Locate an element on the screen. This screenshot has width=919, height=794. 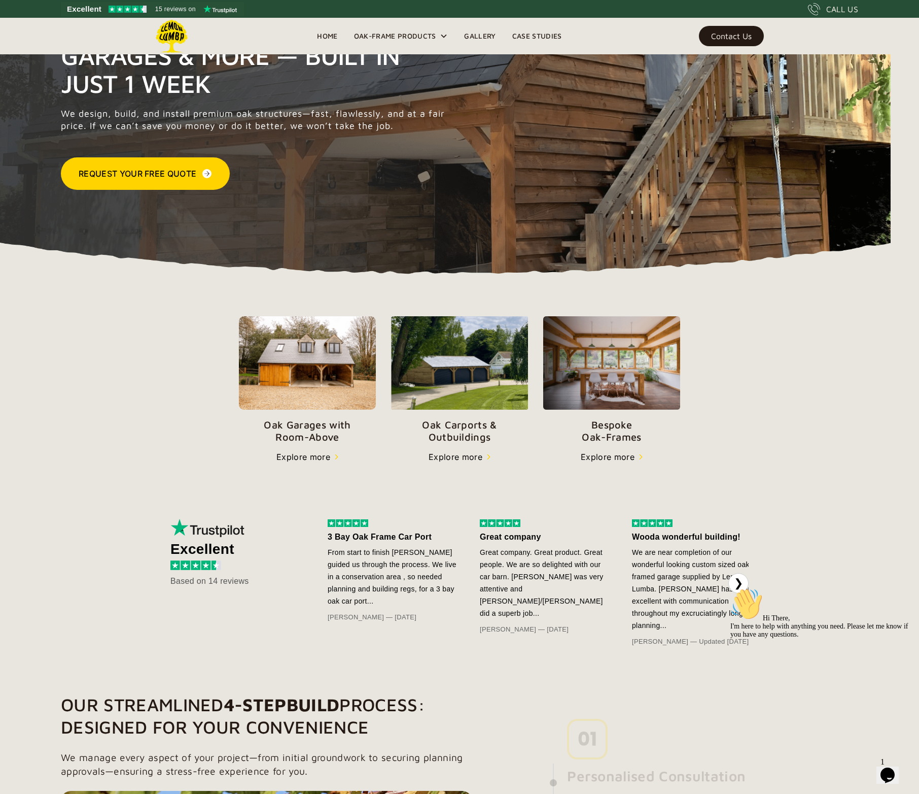
div: Request Your Free Quote is located at coordinates (138, 174).